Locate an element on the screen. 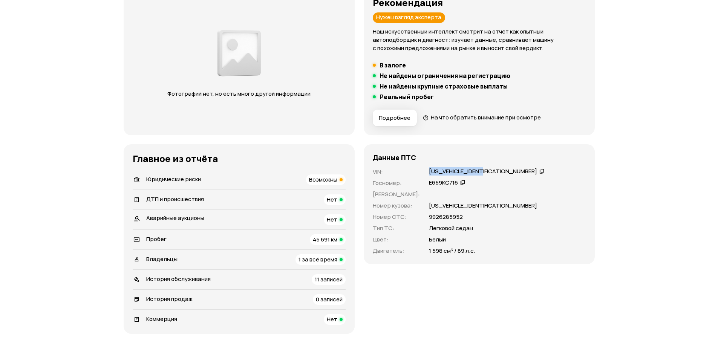 This screenshot has width=718, height=359. span: История продаж is located at coordinates (169, 299).